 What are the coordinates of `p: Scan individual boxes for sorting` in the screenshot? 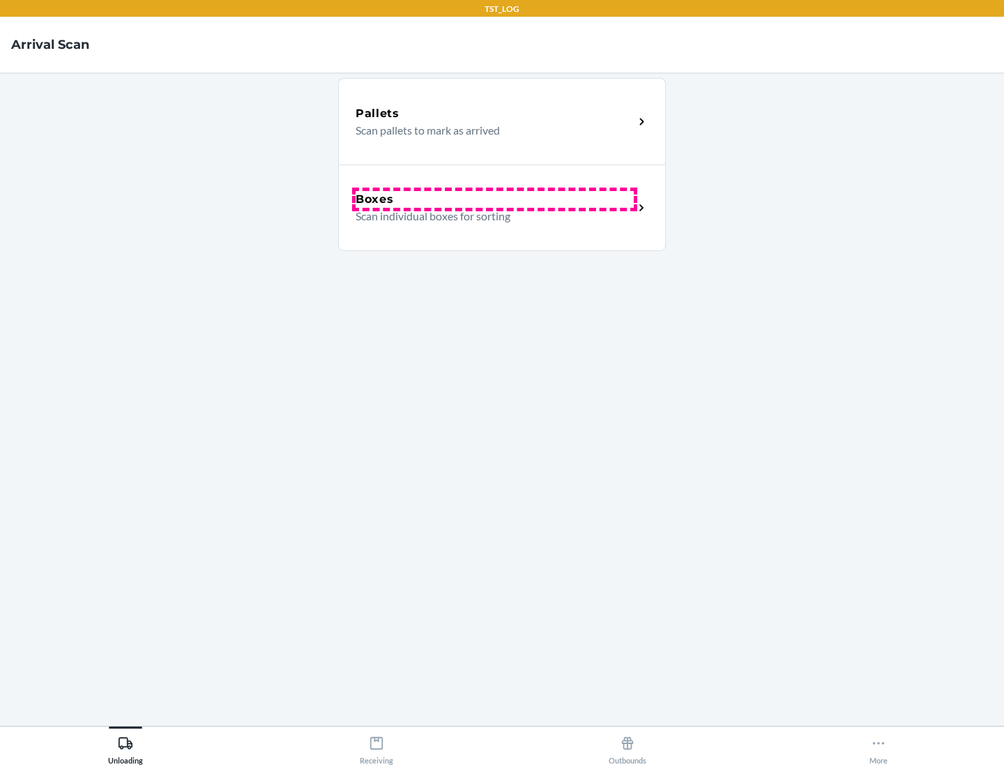 It's located at (489, 216).